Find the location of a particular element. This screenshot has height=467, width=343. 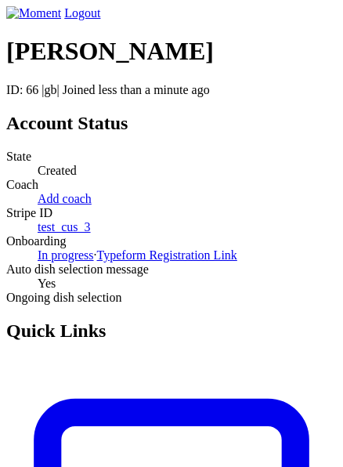

a: In progress is located at coordinates (66, 254).